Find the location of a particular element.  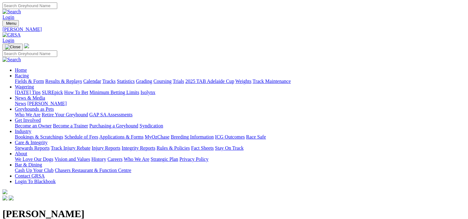

div: Industry is located at coordinates (240, 137).